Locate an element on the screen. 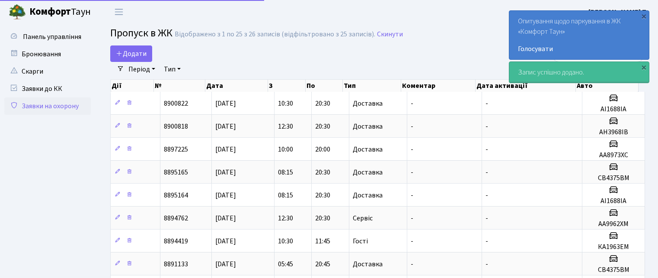 This screenshot has width=658, height=278. th: Авто is located at coordinates (607, 86).